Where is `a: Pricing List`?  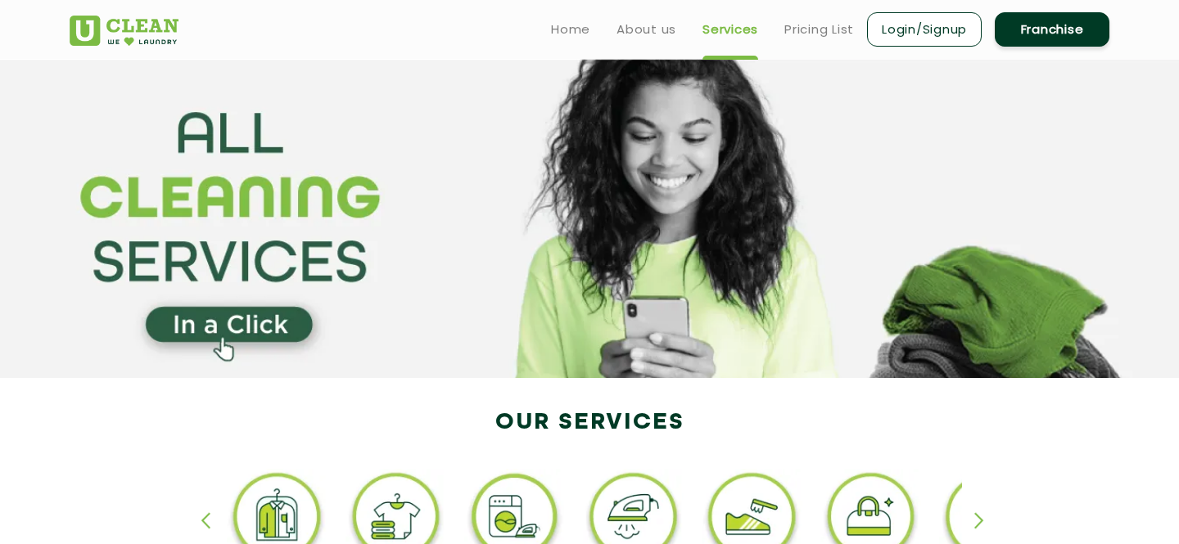
a: Pricing List is located at coordinates (819, 29).